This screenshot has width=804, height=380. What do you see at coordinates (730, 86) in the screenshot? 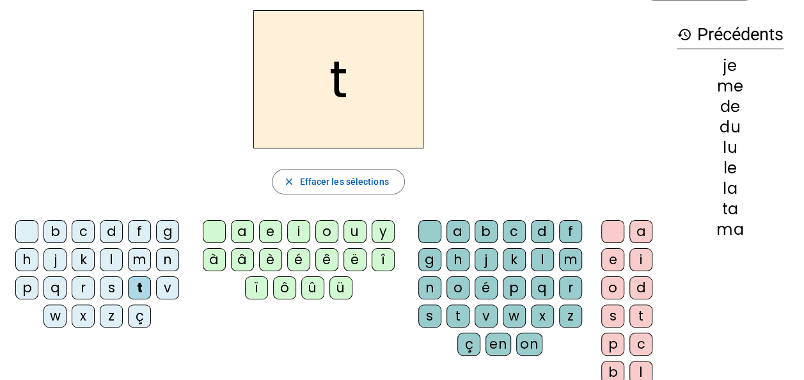
I see `div: me` at bounding box center [730, 86].